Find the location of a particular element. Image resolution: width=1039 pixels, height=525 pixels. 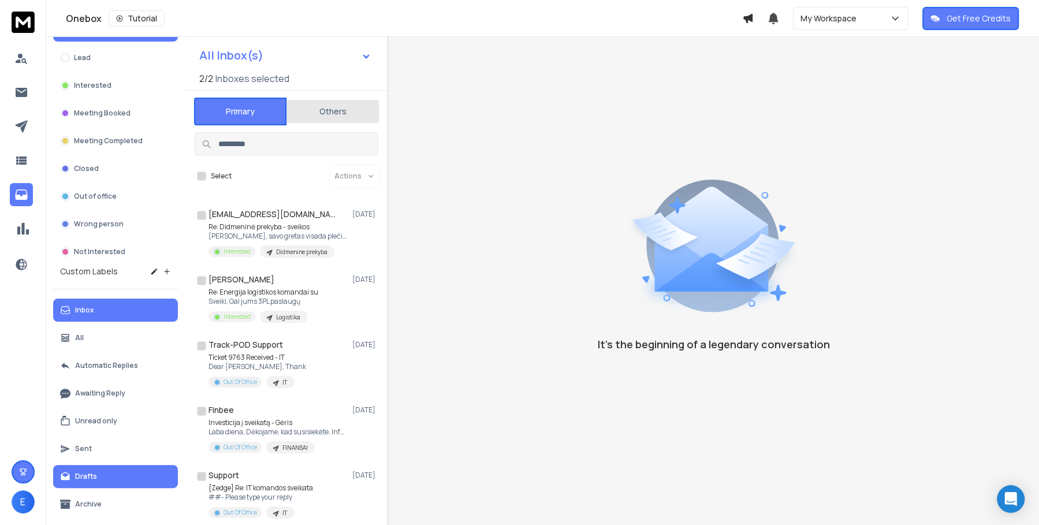

p: Not Interested is located at coordinates (99, 252).